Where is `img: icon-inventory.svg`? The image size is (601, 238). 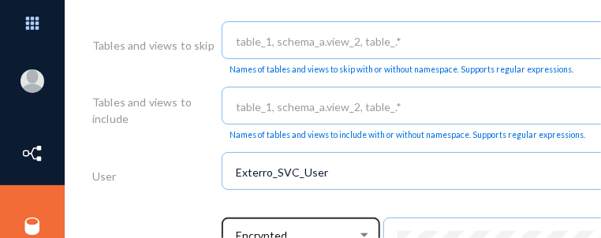 img: icon-inventory.svg is located at coordinates (32, 154).